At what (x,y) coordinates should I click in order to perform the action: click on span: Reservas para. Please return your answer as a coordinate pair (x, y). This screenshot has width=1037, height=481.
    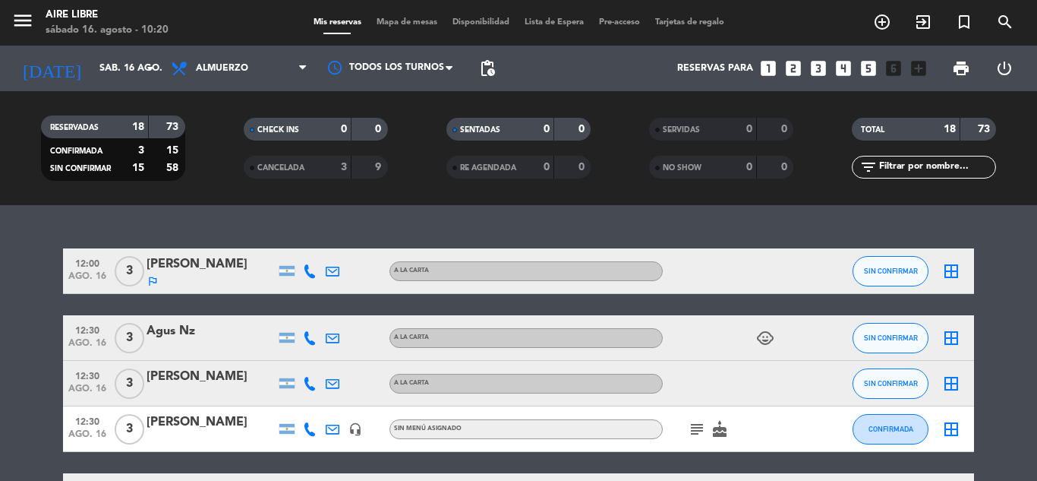
    Looking at the image, I should click on (715, 68).